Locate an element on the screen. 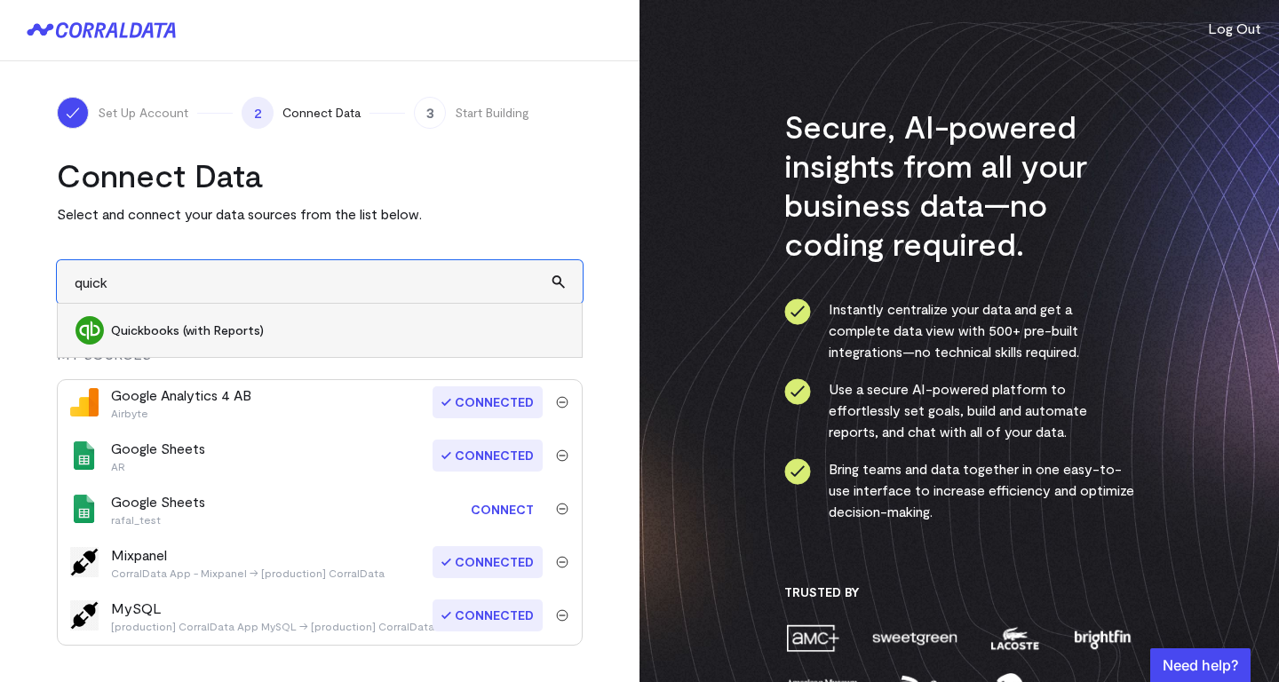 This screenshot has width=1279, height=682. p: Airbyte is located at coordinates (181, 413).